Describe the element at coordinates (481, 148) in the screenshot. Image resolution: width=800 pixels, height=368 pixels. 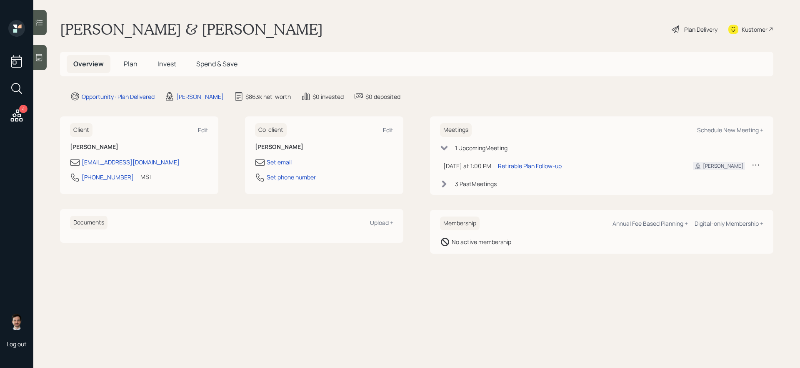
I see `div: 1 Upcoming Meeting` at that location.